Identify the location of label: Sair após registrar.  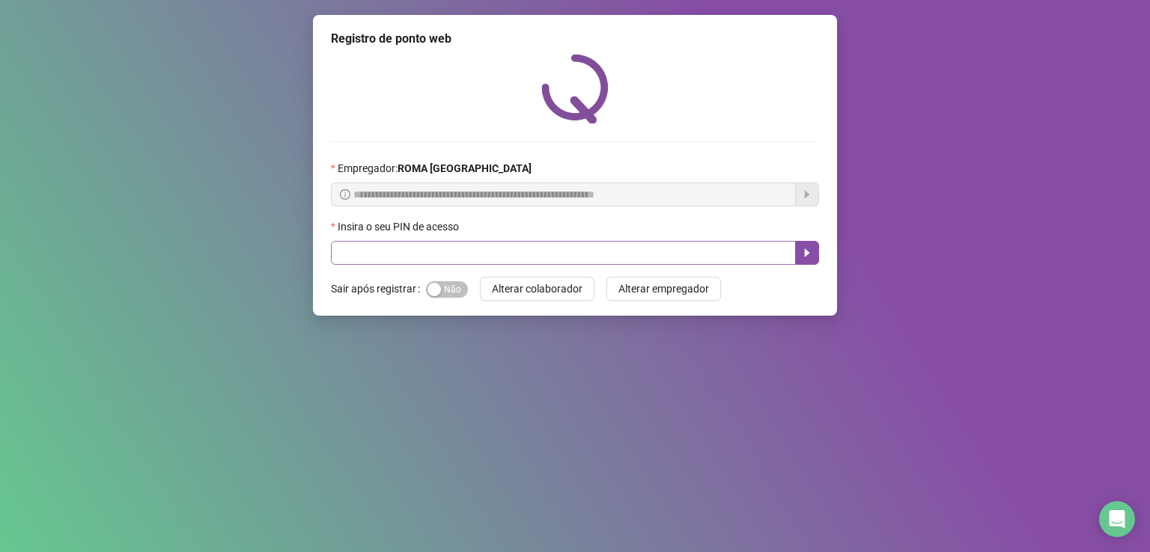
(378, 289).